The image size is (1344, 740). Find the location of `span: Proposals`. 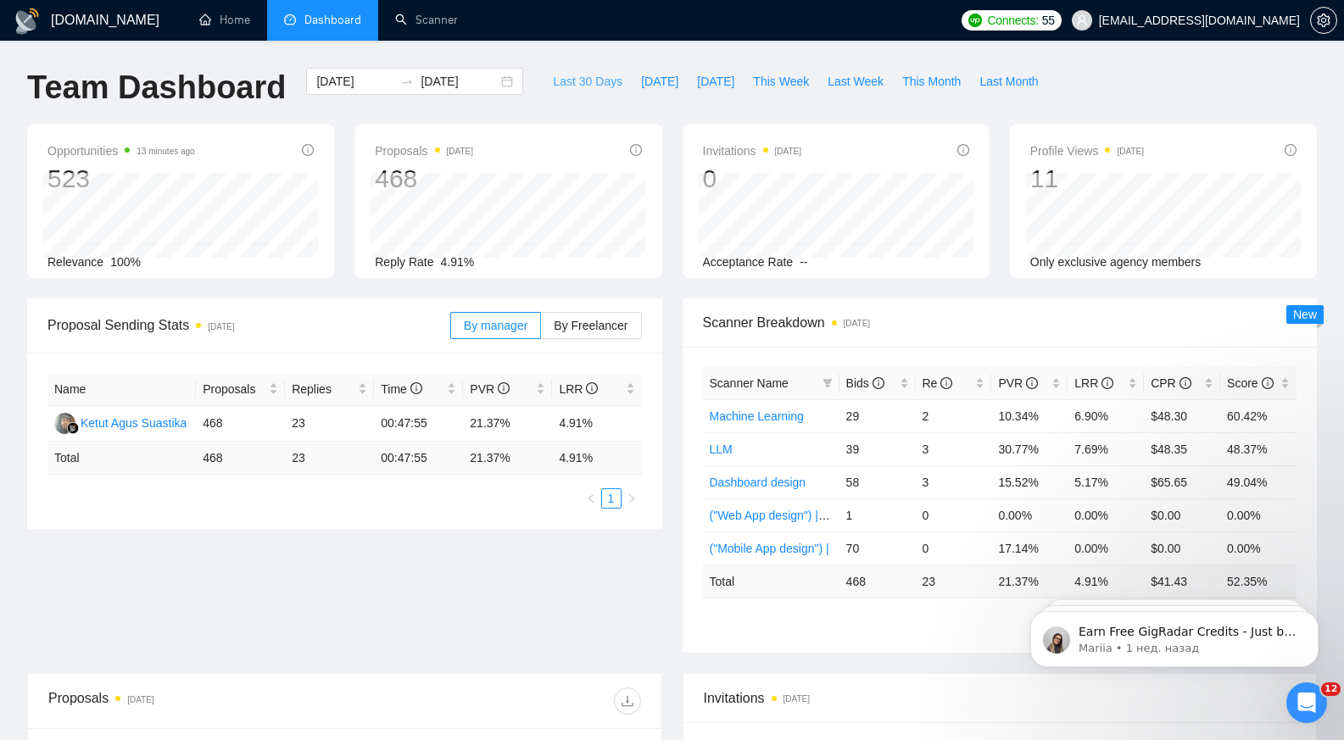

span: Proposals is located at coordinates (424, 151).